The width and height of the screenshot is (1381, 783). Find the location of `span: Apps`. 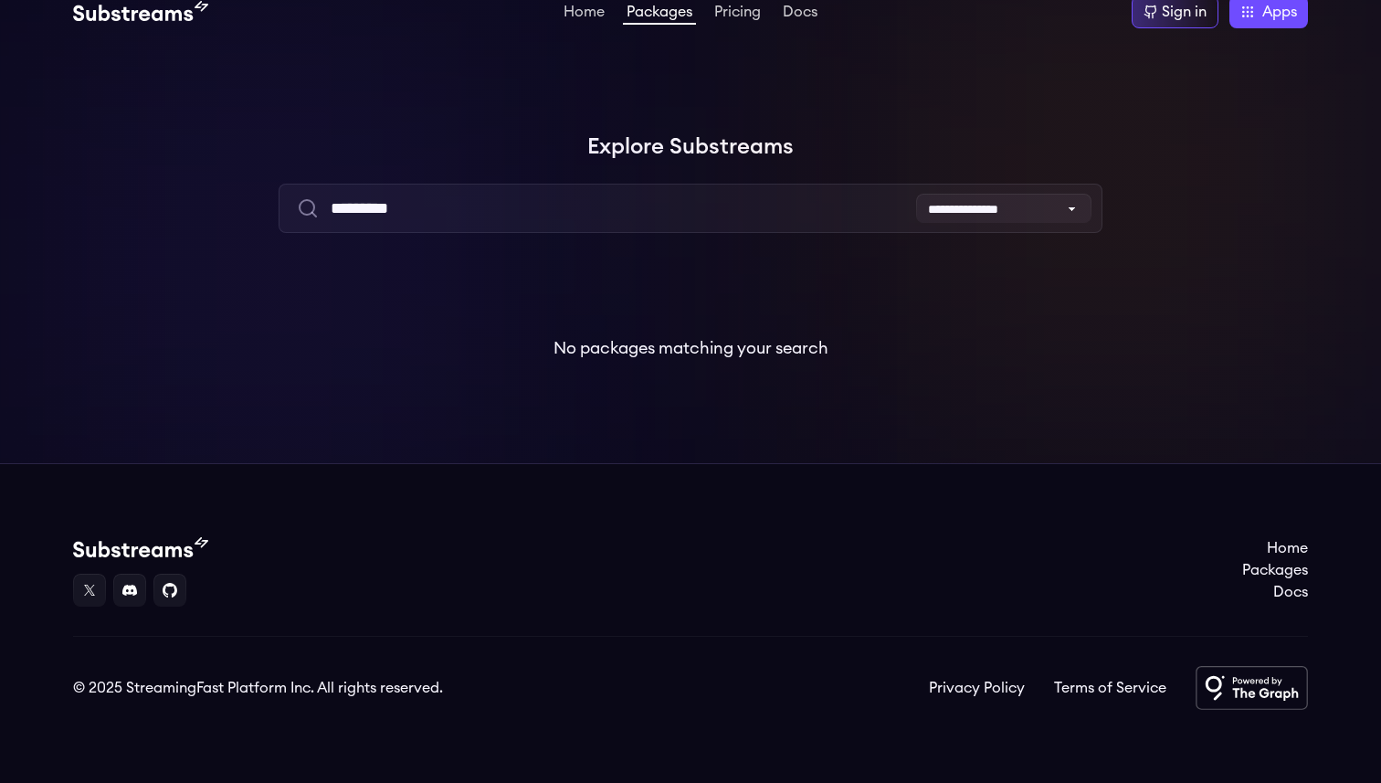

span: Apps is located at coordinates (1279, 12).